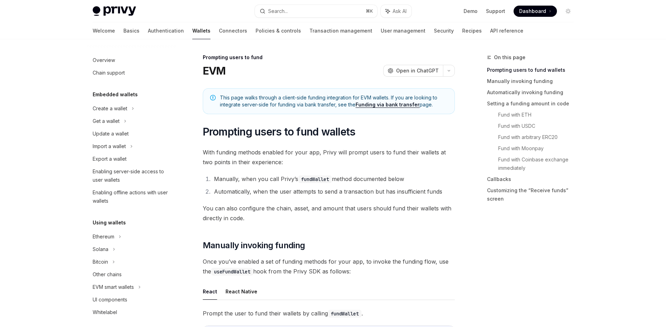  Describe the element at coordinates (444, 31) in the screenshot. I see `a: Security` at that location.